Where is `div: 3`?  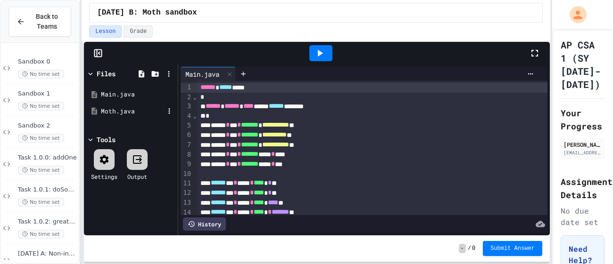 div: 3 is located at coordinates (186, 106).